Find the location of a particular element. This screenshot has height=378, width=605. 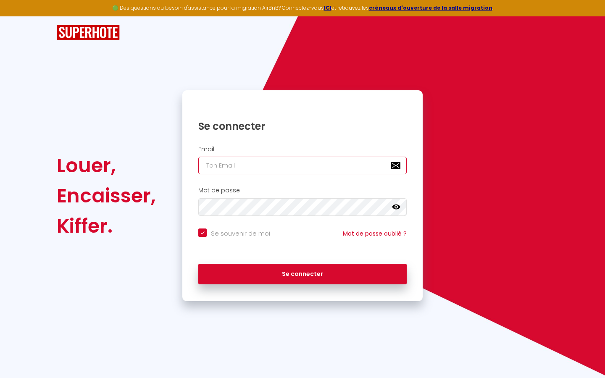

strong: ICI is located at coordinates (327, 8).